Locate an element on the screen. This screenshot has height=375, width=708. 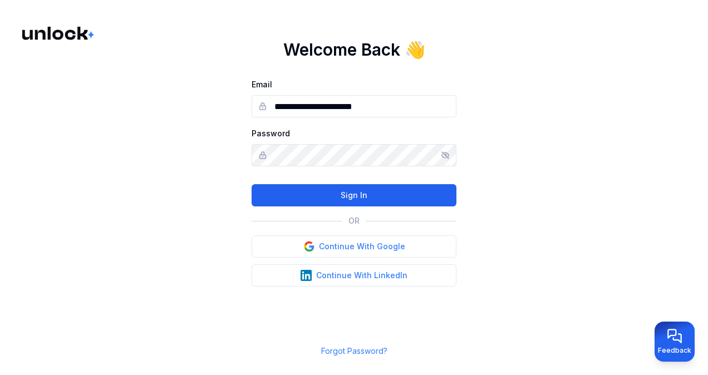
img: Logo is located at coordinates (59, 33).